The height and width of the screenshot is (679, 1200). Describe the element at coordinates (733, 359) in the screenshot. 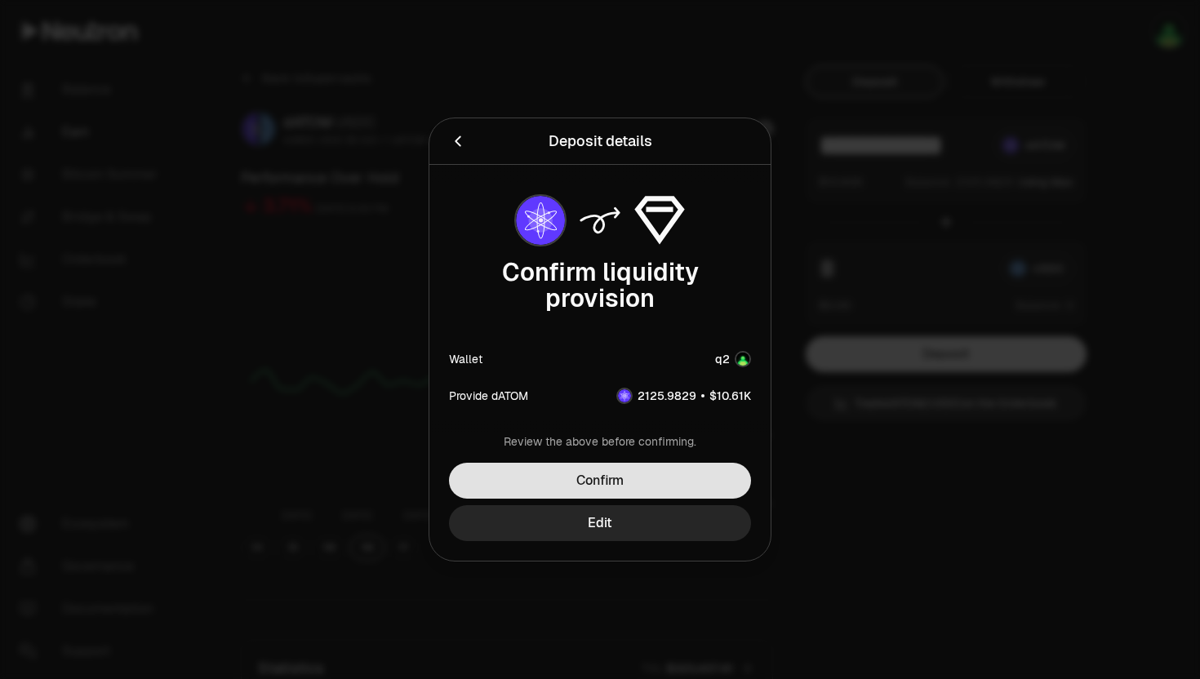

I see `button: q2Account Image` at that location.